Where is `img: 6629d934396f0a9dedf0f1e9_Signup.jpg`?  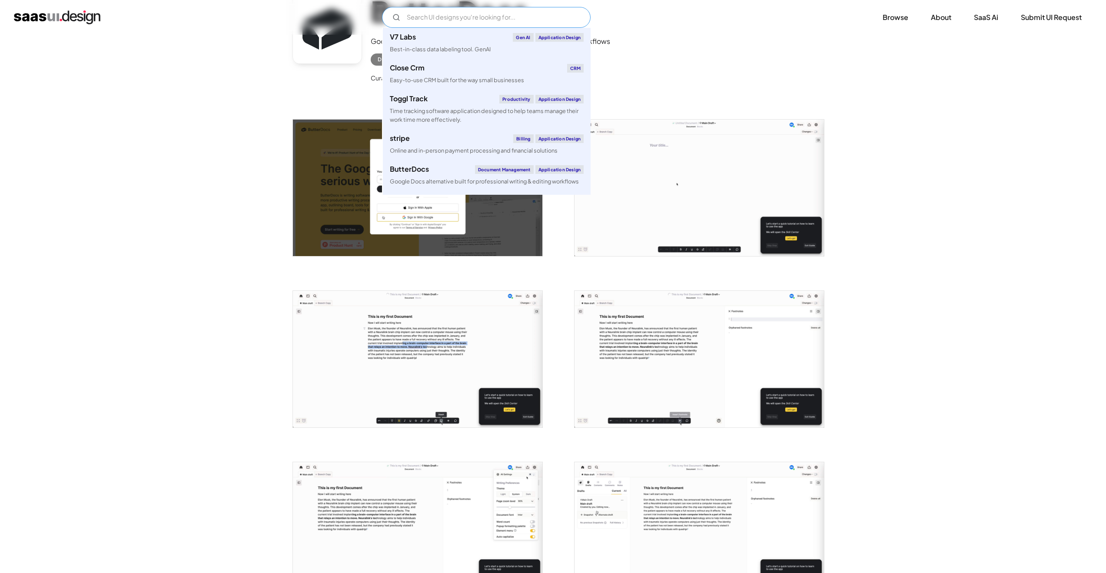
img: 6629d934396f0a9dedf0f1e9_Signup.jpg is located at coordinates (417, 188).